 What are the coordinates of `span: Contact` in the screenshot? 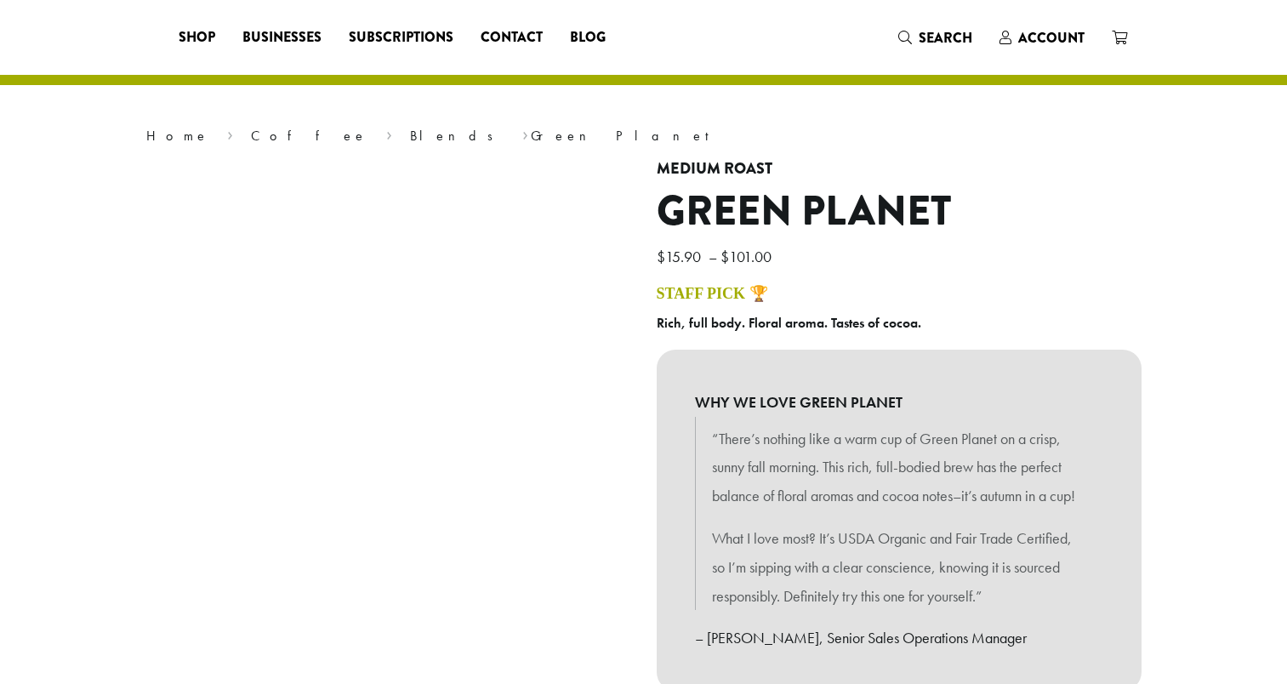 It's located at (511, 37).